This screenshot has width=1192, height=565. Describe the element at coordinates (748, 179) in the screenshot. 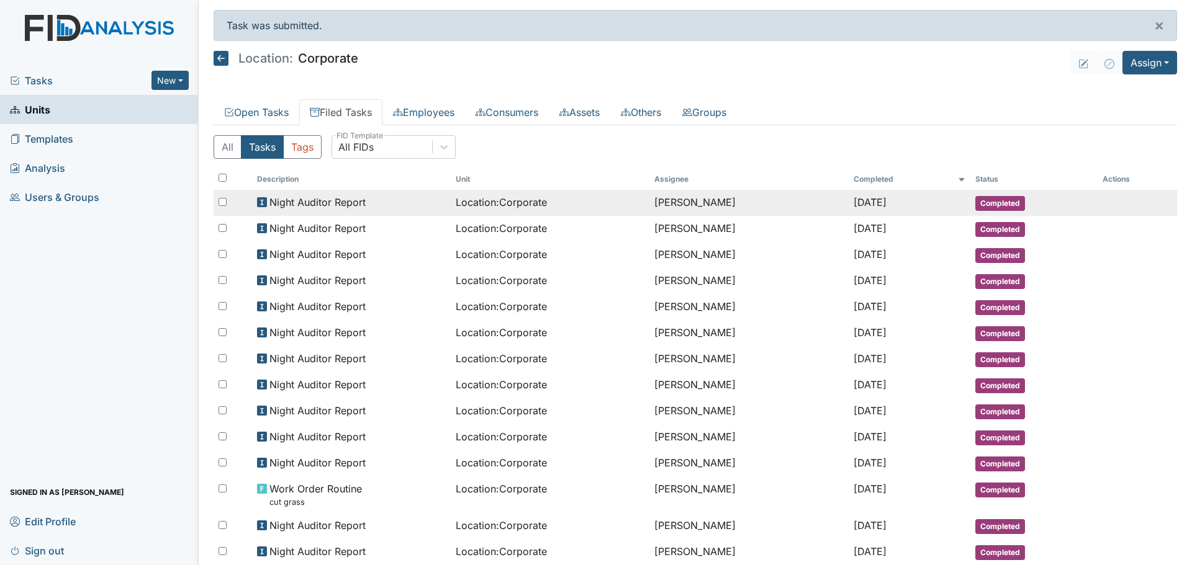

I see `th: Assignee` at that location.